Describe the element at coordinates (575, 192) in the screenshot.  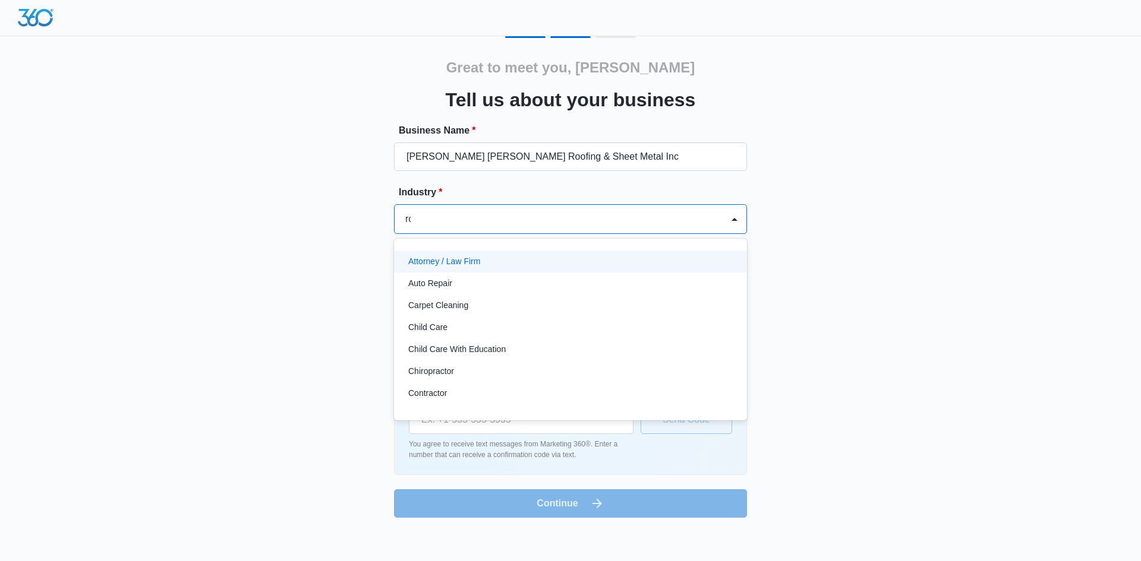
I see `label: Industry` at that location.